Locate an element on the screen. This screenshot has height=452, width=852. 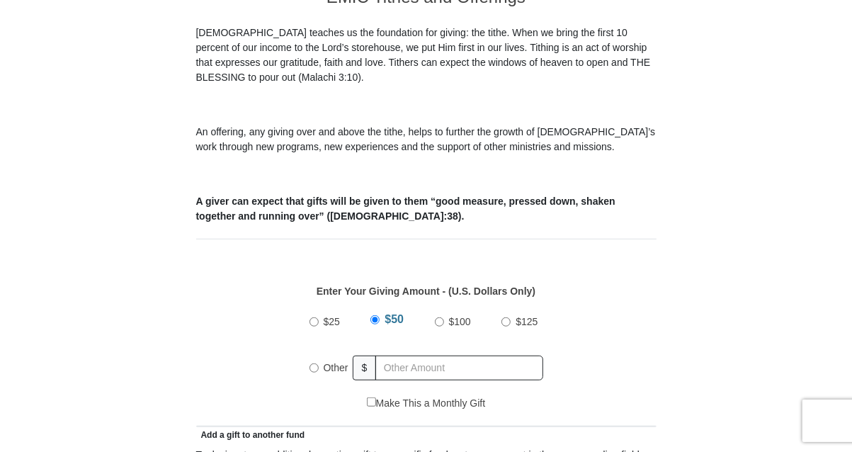
span: Add a gift to another fund is located at coordinates (251, 435).